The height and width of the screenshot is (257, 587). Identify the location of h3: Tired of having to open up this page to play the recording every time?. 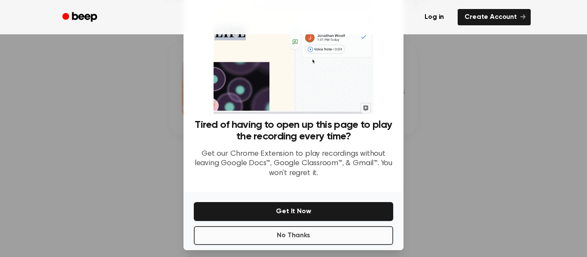
(293, 131).